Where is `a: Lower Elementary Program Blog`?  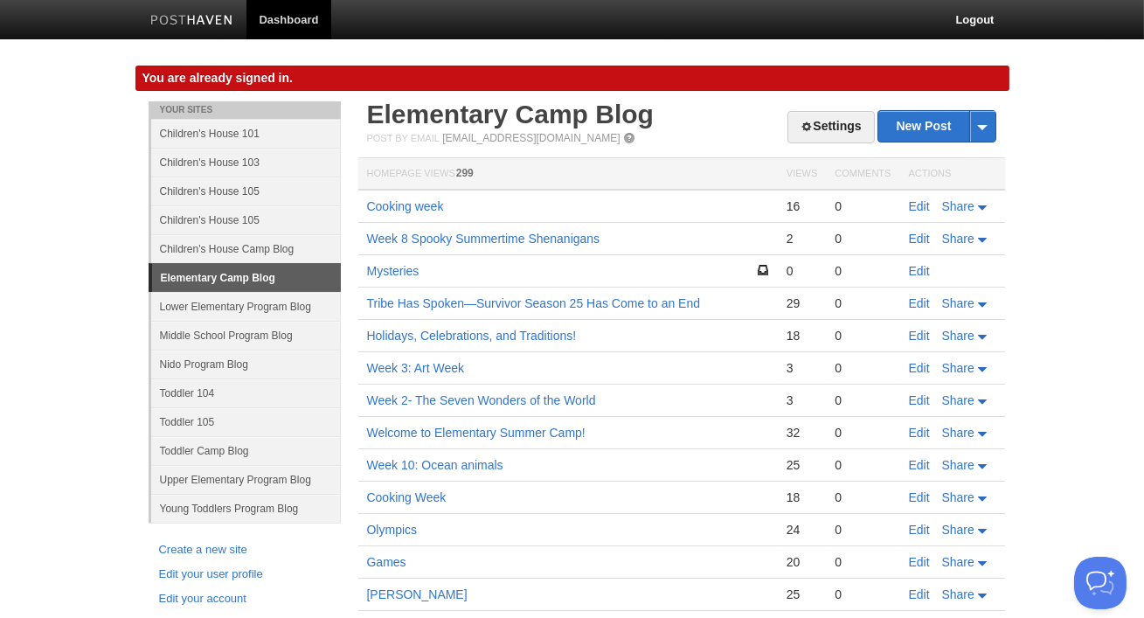 a: Lower Elementary Program Blog is located at coordinates (246, 306).